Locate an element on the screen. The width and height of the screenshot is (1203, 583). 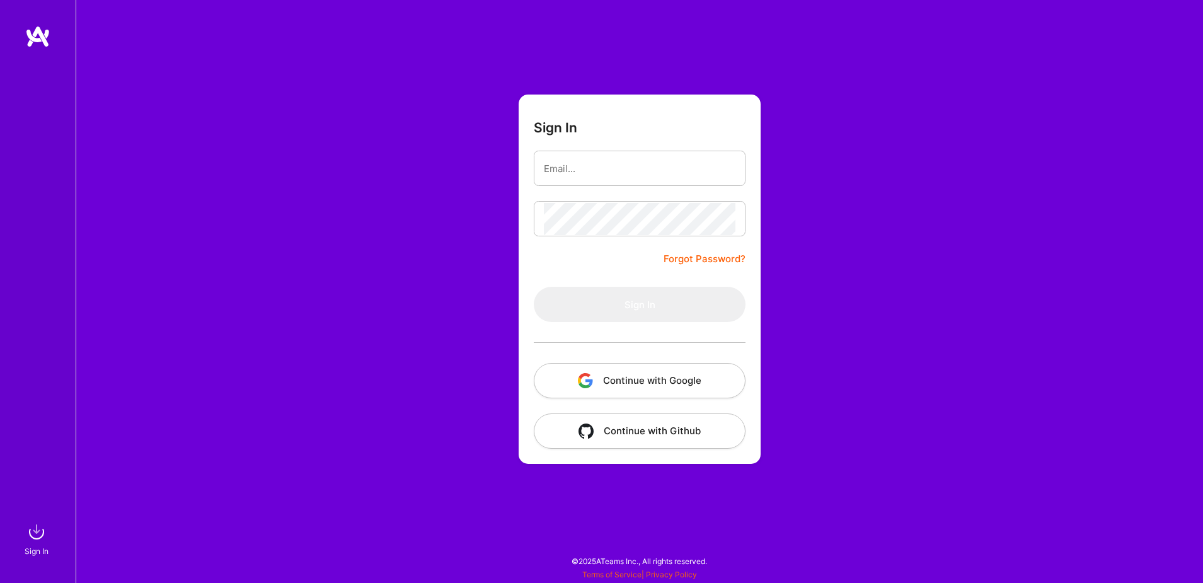
a: Terms of Service is located at coordinates (612, 574).